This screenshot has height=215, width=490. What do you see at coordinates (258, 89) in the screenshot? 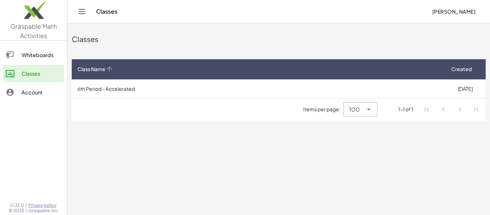
I see `td: 6th Period - Accelerated` at bounding box center [258, 89].